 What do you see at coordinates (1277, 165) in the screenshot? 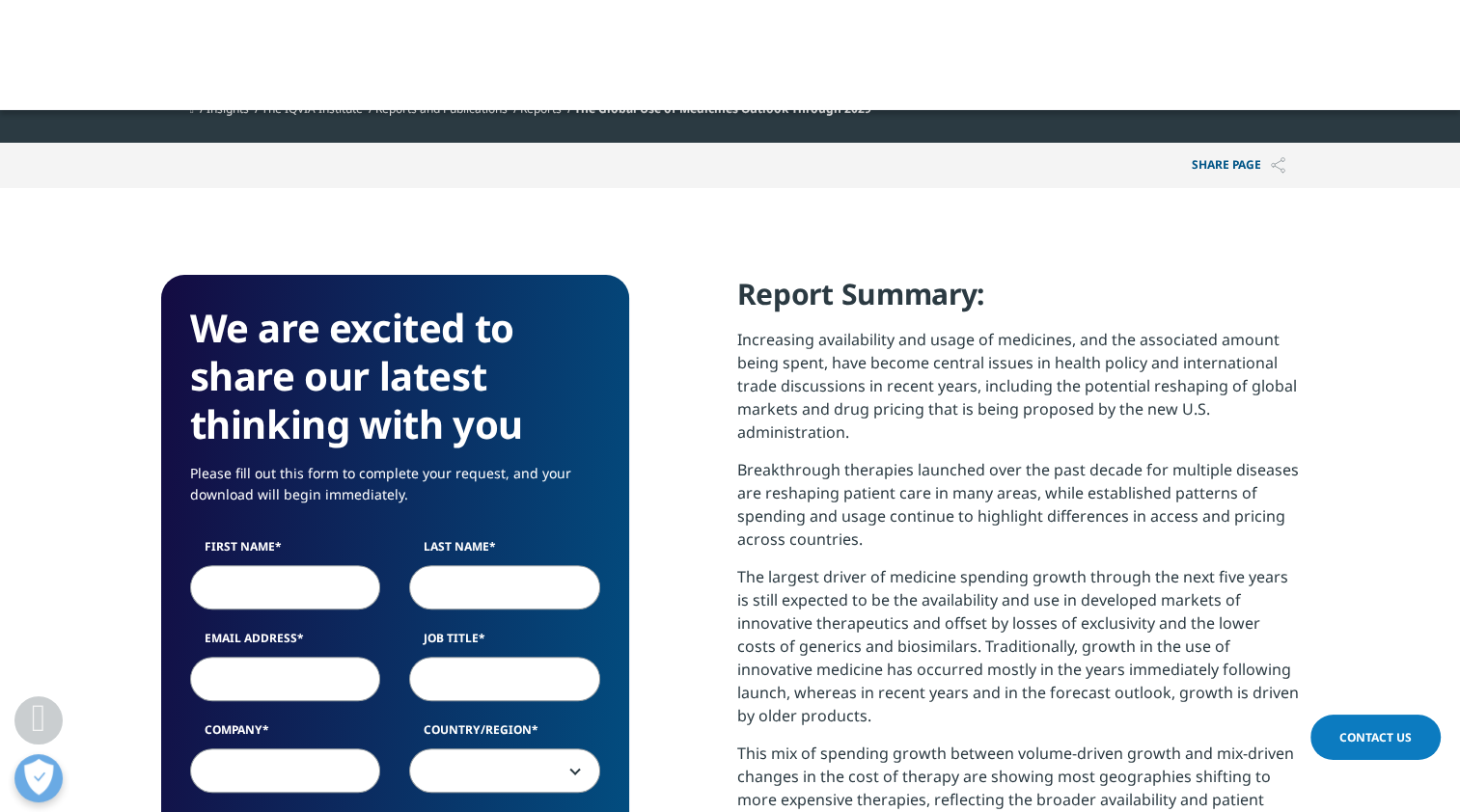
I see `img: Share PAGE` at bounding box center [1277, 165].